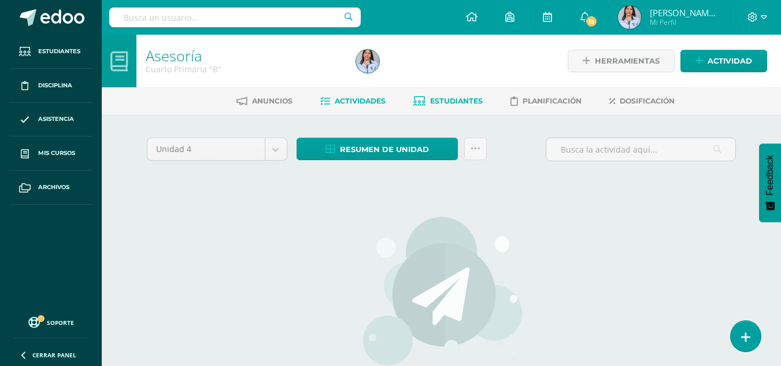 This screenshot has width=781, height=366. What do you see at coordinates (641, 149) in the screenshot?
I see `input: Busca la actividad aquí...` at bounding box center [641, 149].